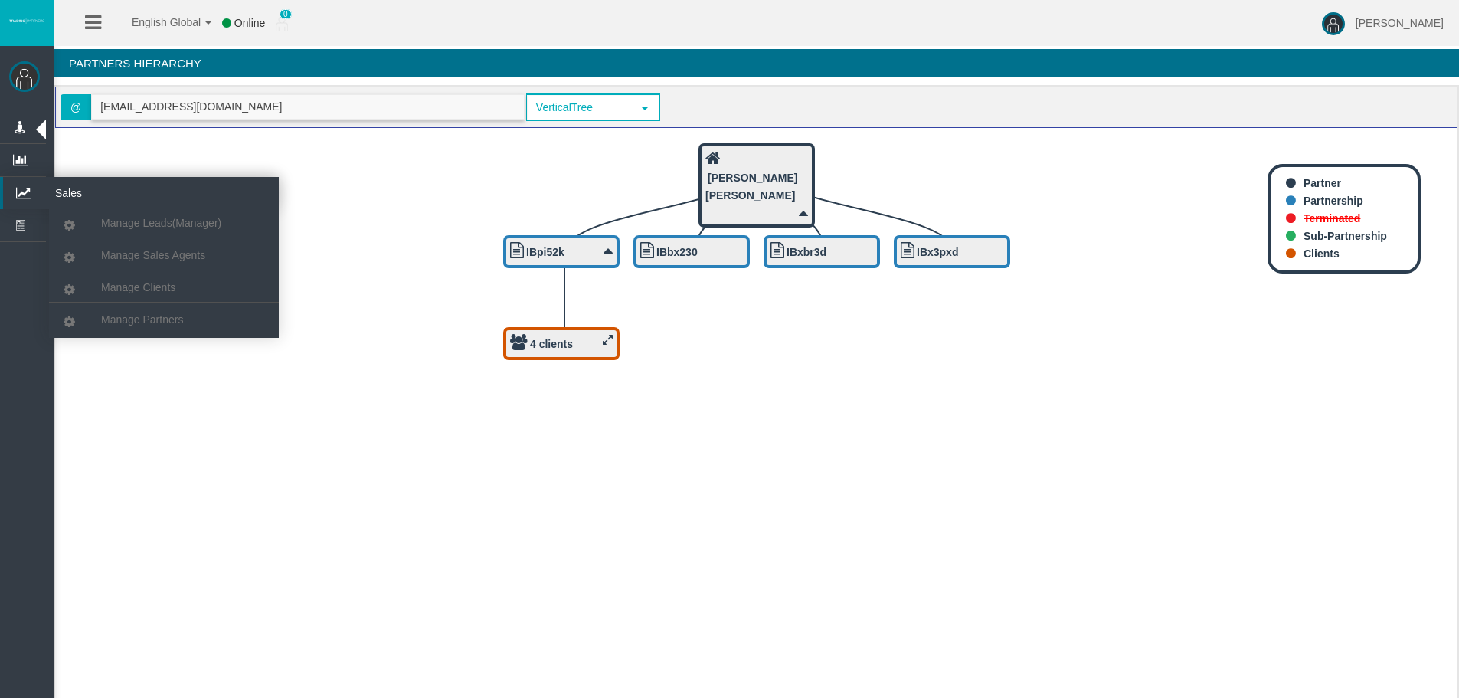  Describe the element at coordinates (1332, 218) in the screenshot. I see `b: Terminated` at that location.